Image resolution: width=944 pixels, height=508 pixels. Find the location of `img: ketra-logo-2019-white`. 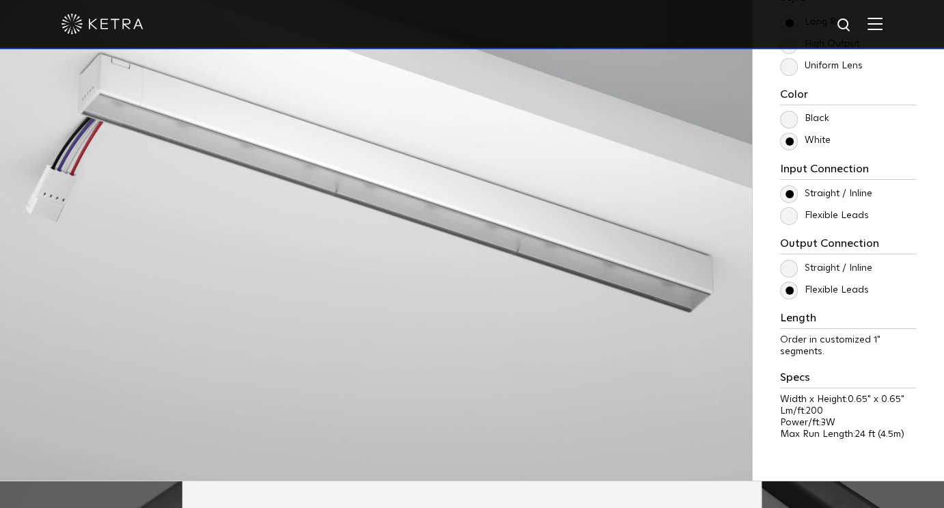

img: ketra-logo-2019-white is located at coordinates (102, 24).